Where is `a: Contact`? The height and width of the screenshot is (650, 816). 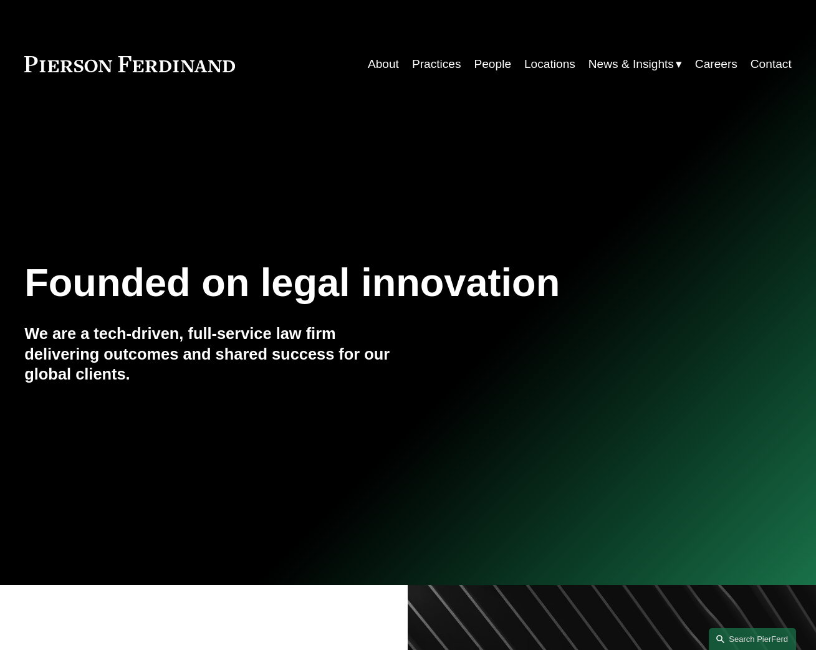
a: Contact is located at coordinates (771, 64).